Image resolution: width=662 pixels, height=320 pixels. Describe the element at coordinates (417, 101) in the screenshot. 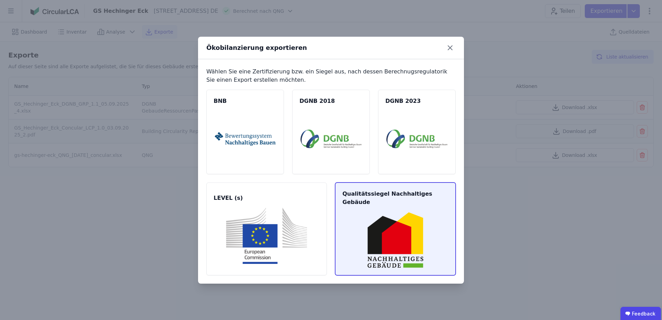

I see `span: DGNB 2023` at that location.